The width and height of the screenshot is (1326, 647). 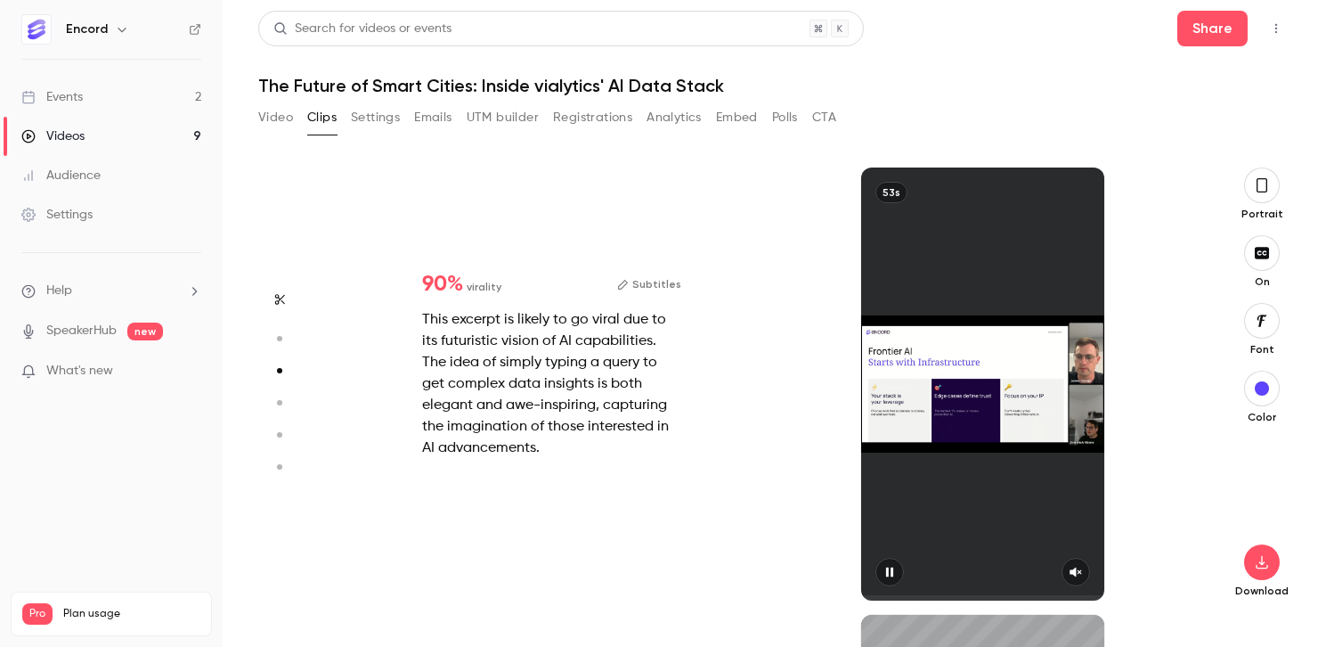 I want to click on span: 90 %, so click(x=443, y=284).